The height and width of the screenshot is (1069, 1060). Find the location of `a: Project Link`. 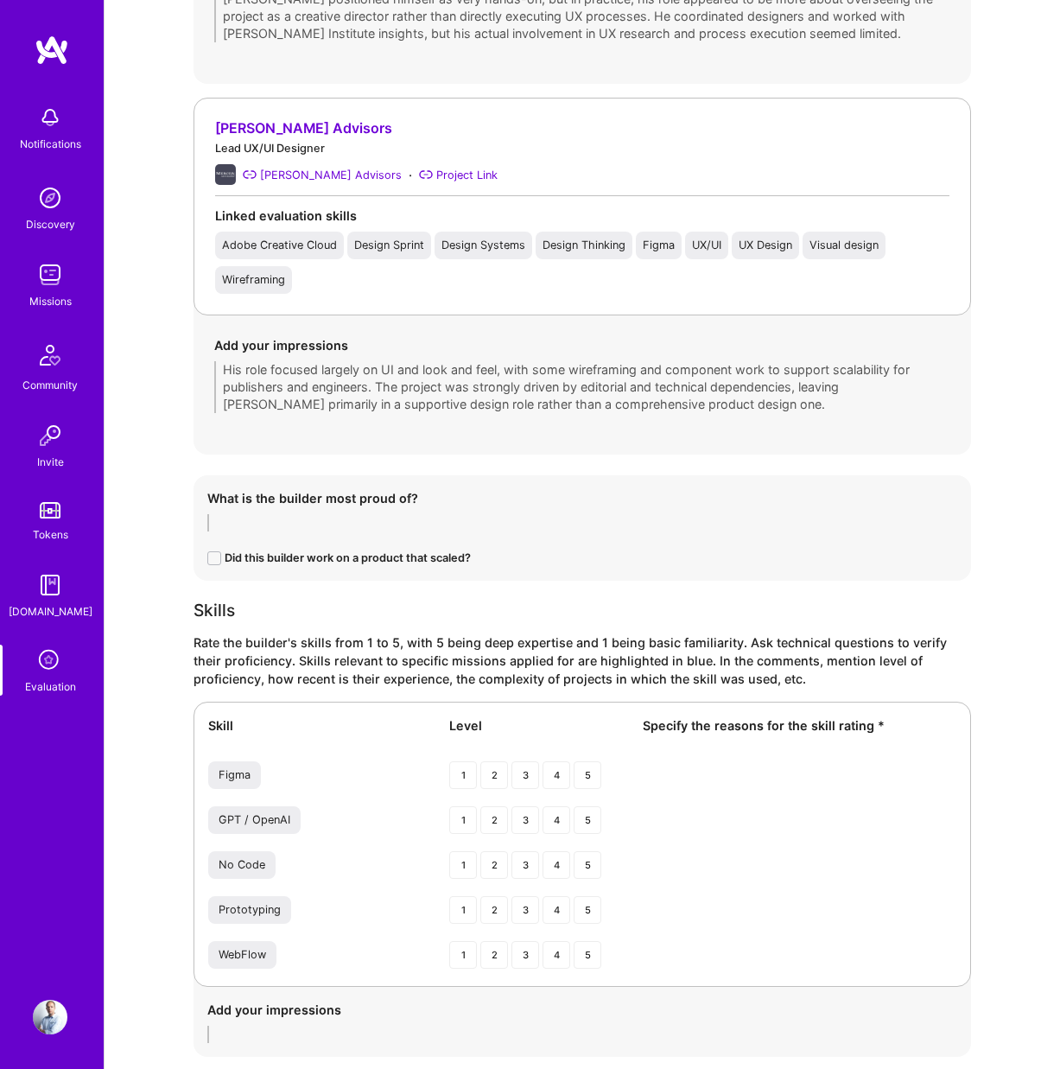

a: Project Link is located at coordinates (458, 175).